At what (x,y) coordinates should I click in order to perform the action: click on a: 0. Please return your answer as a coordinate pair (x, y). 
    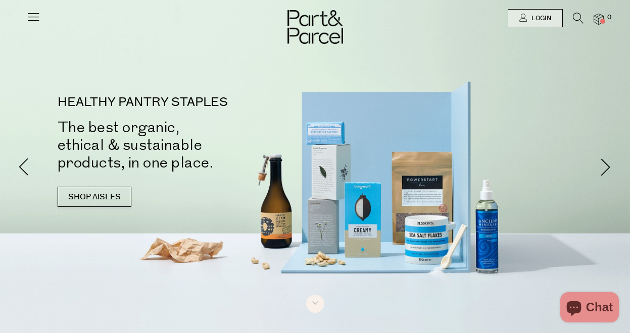
    Looking at the image, I should click on (599, 19).